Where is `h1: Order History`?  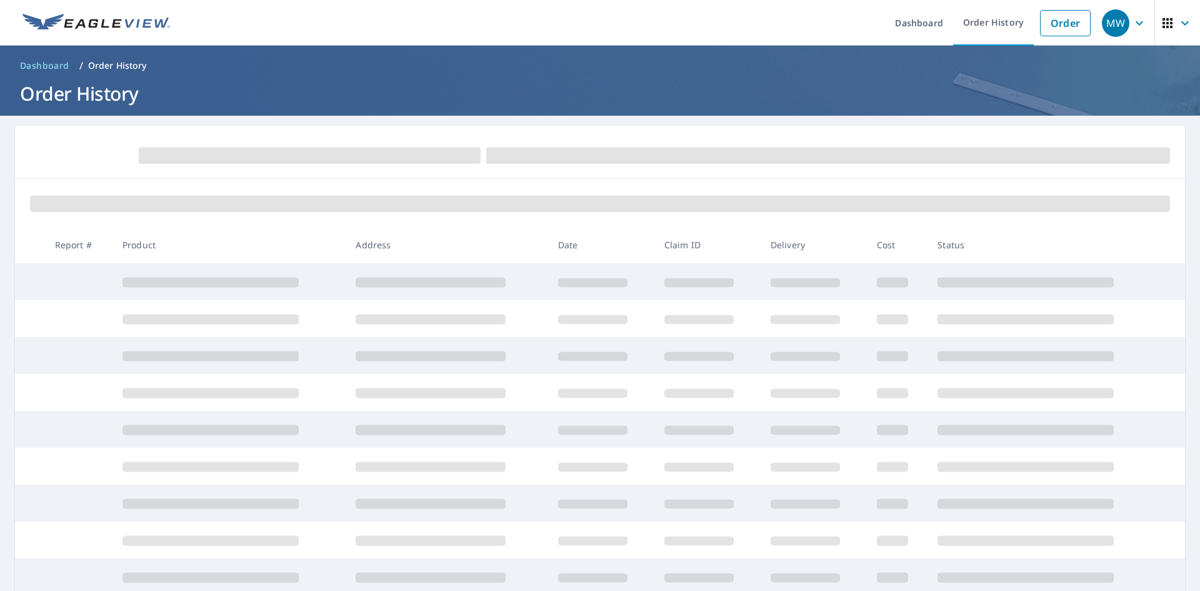 h1: Order History is located at coordinates (600, 93).